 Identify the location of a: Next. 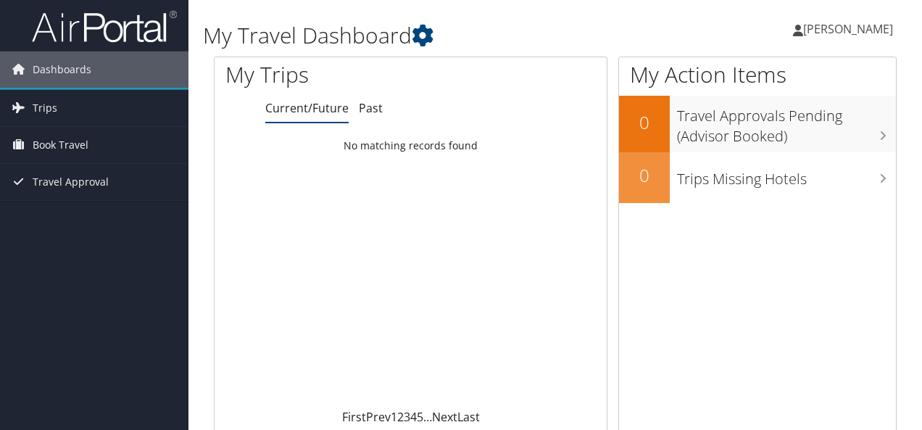
(444, 417).